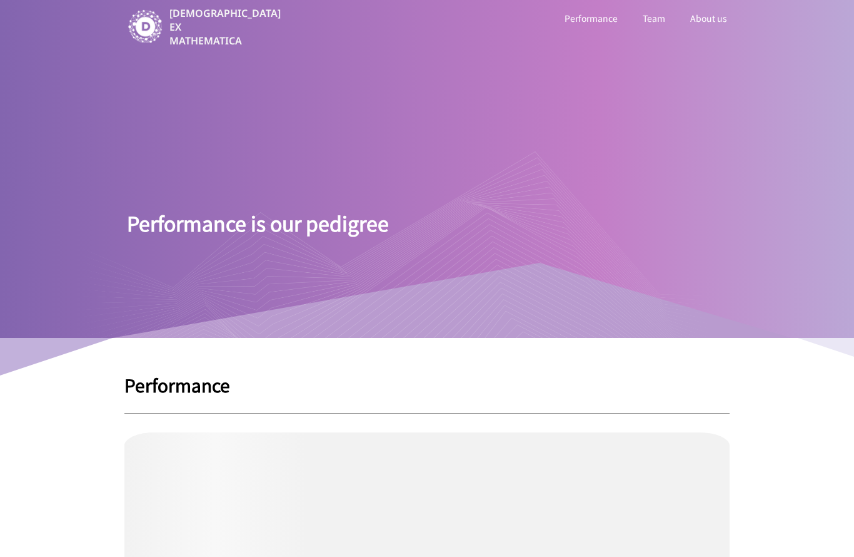  I want to click on img: image, so click(145, 27).